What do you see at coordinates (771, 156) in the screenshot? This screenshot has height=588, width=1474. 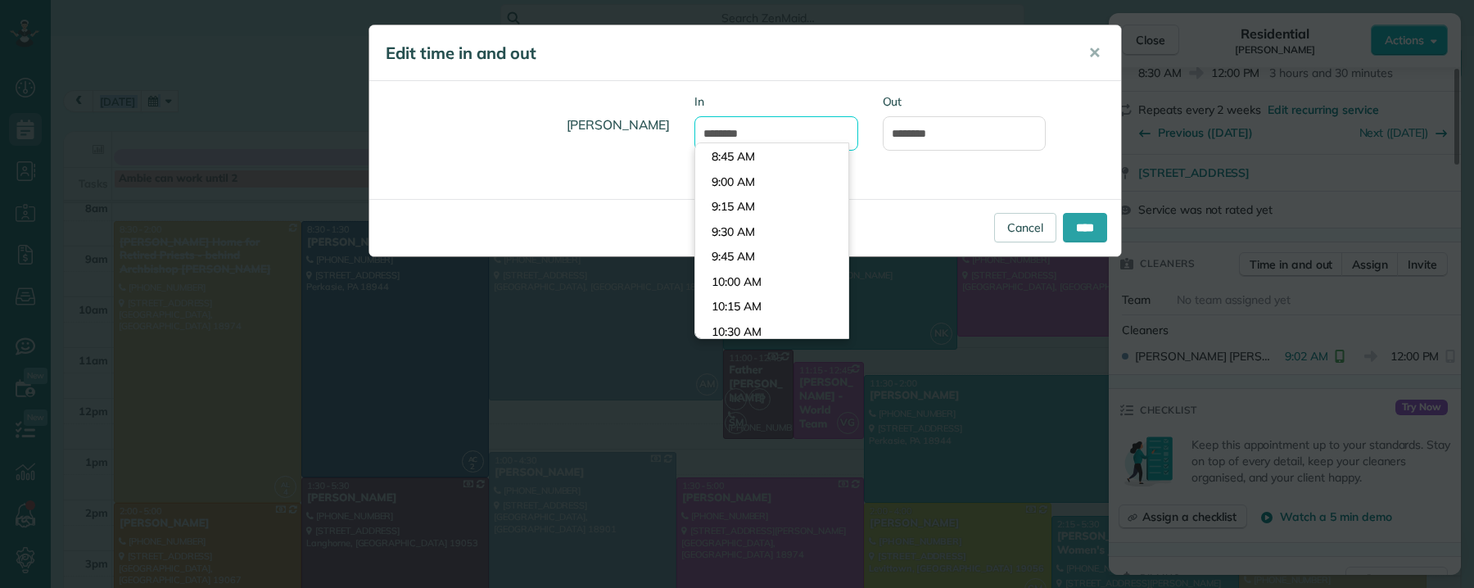 I see `li: 8:45 AM` at bounding box center [771, 156].